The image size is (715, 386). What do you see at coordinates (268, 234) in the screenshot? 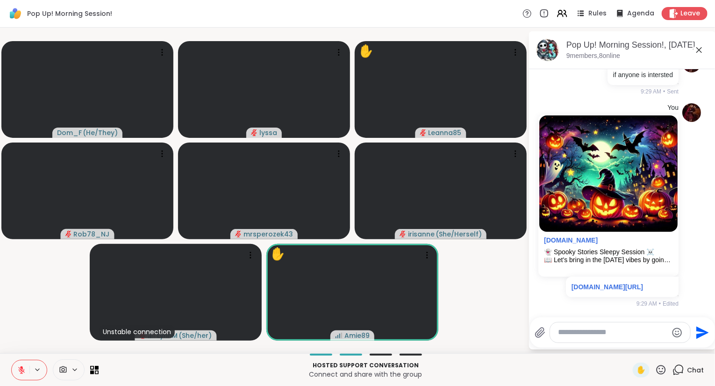
I see `span: mrsperozek43` at bounding box center [268, 234].